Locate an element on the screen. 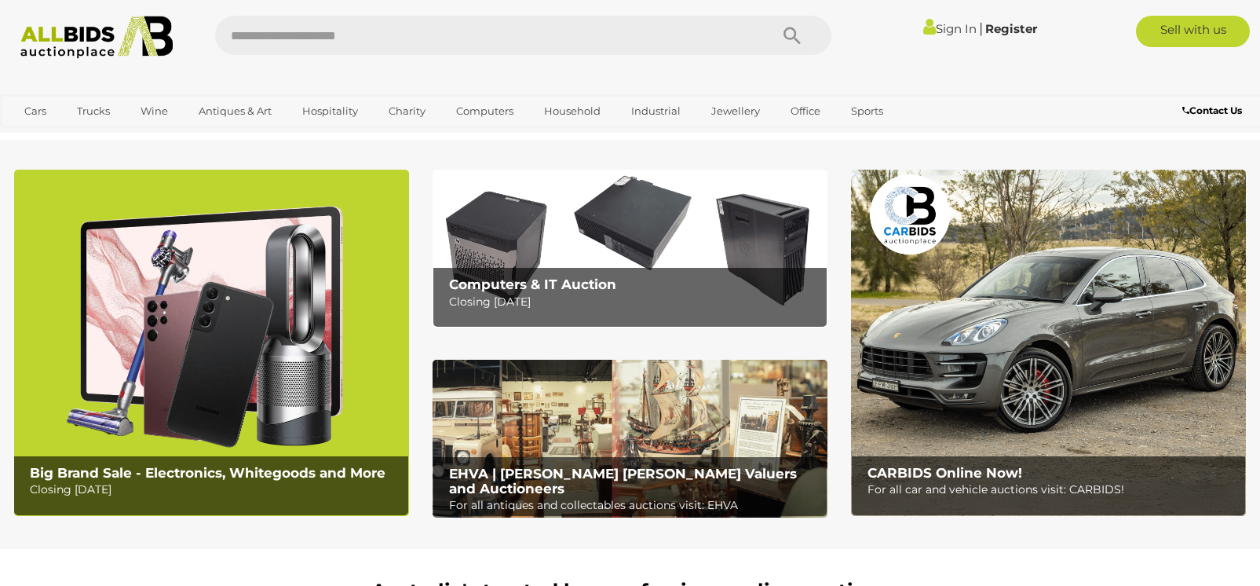  a: Antiques & Art is located at coordinates (235, 111).